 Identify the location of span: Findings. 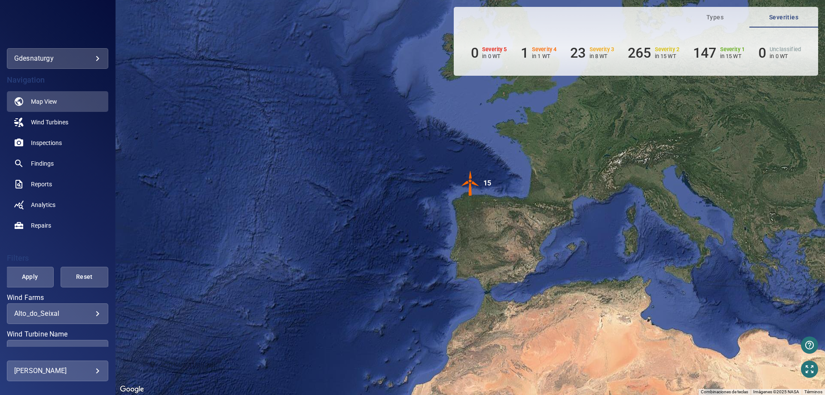
(42, 163).